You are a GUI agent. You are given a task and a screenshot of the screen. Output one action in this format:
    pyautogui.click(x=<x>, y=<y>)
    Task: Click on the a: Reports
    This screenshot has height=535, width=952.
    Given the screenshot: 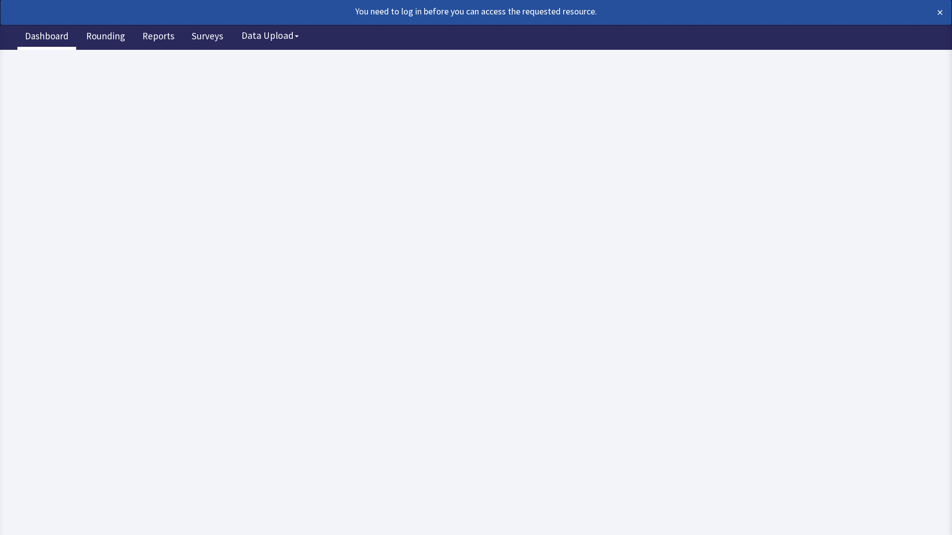 What is the action you would take?
    pyautogui.click(x=158, y=37)
    